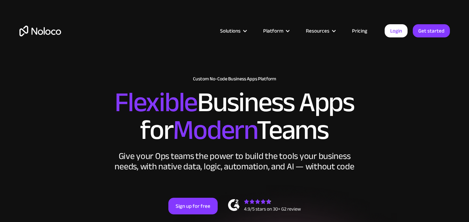 This screenshot has width=469, height=222. Describe the element at coordinates (156, 102) in the screenshot. I see `span: Flexible` at that location.